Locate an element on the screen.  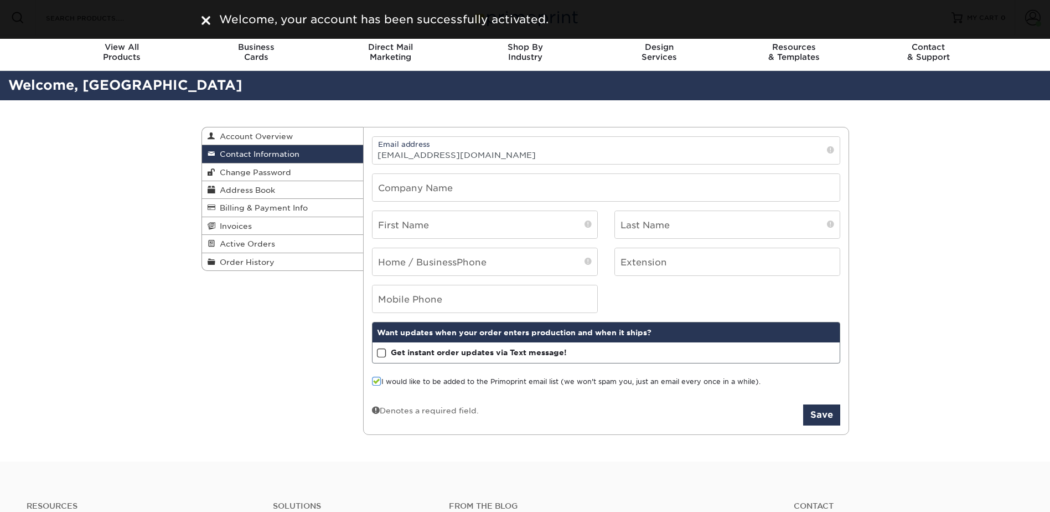
a: Direct MailMarketing is located at coordinates (390, 53).